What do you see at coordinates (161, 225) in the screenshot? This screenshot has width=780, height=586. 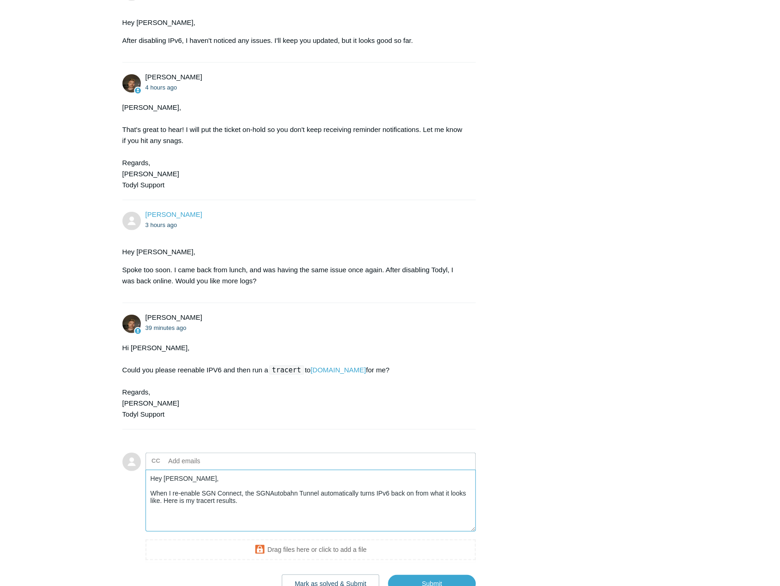 I see `time: 08/20/2025, 12:51` at bounding box center [161, 225].